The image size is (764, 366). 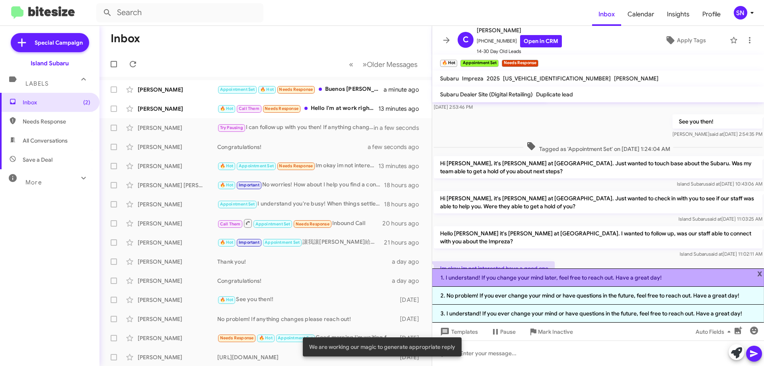 What do you see at coordinates (598, 295) in the screenshot?
I see `li: 2. No problem! If you ever change your mind or have questions in the future, feel free to reach o...` at bounding box center [598, 295].